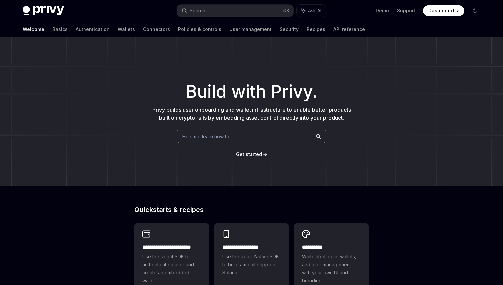  I want to click on button: Search...⌘K, so click(235, 11).